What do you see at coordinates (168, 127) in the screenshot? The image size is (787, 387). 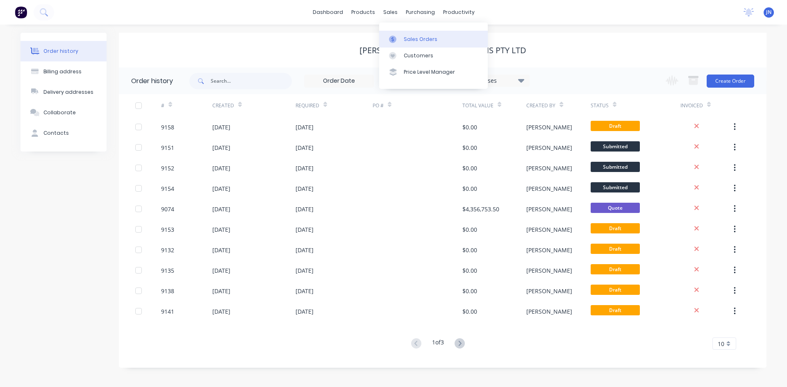 I see `div: 9158` at bounding box center [168, 127].